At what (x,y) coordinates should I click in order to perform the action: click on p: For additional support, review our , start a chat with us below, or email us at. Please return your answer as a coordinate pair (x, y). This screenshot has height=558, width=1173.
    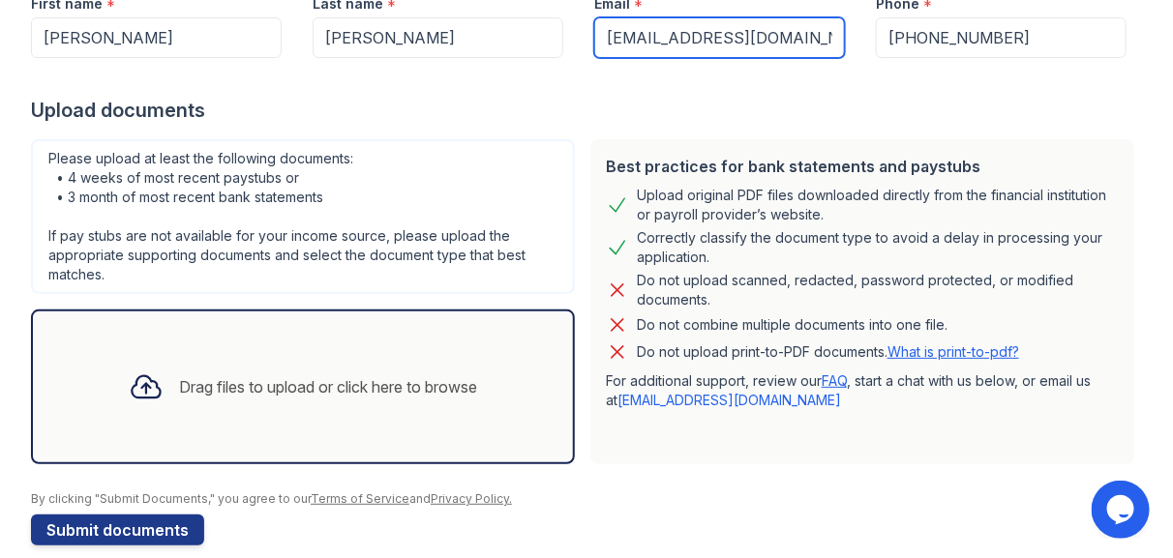
    Looking at the image, I should click on (862, 391).